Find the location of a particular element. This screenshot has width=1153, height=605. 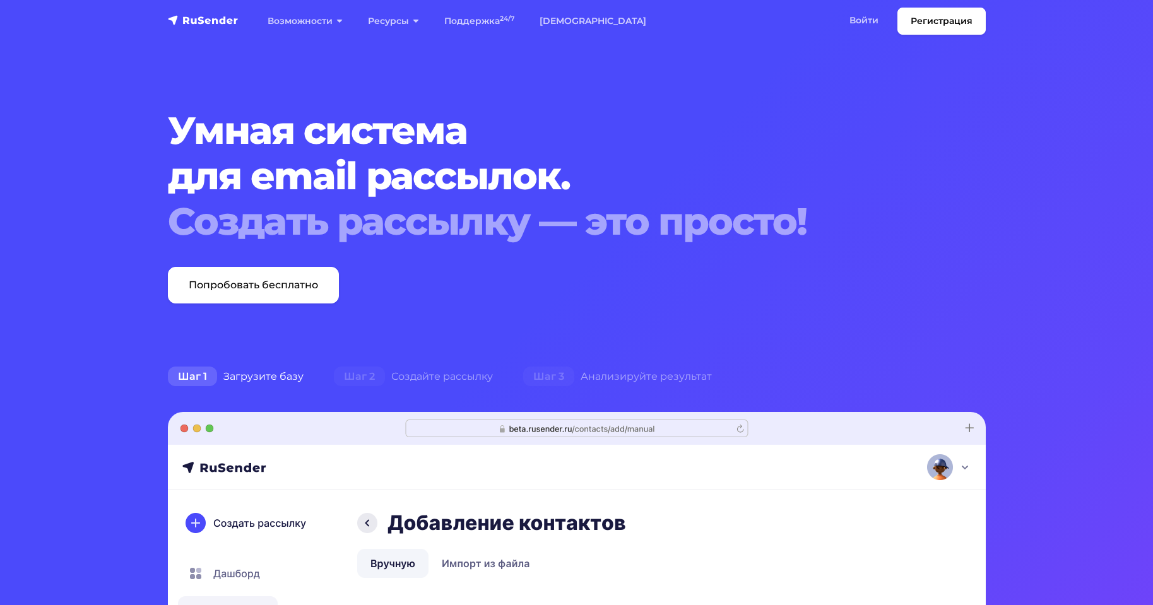

a: Поддержка24/7 is located at coordinates (479, 21).